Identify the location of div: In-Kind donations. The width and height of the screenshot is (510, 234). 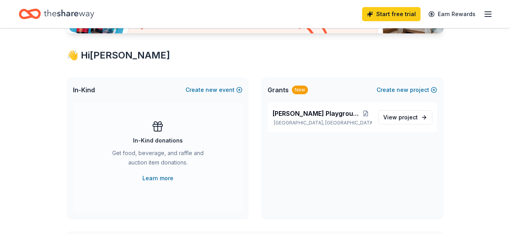
(158, 140).